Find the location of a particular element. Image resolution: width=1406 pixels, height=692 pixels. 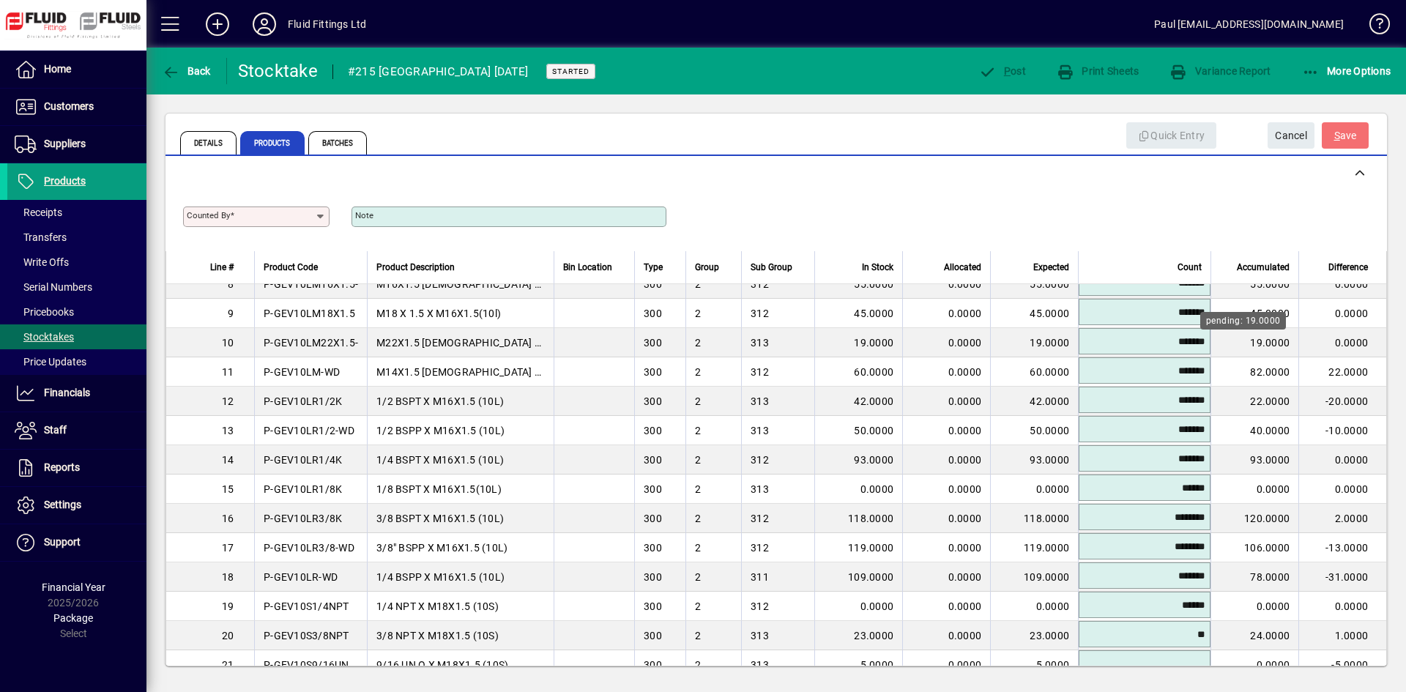

span: 10 is located at coordinates (228, 343).